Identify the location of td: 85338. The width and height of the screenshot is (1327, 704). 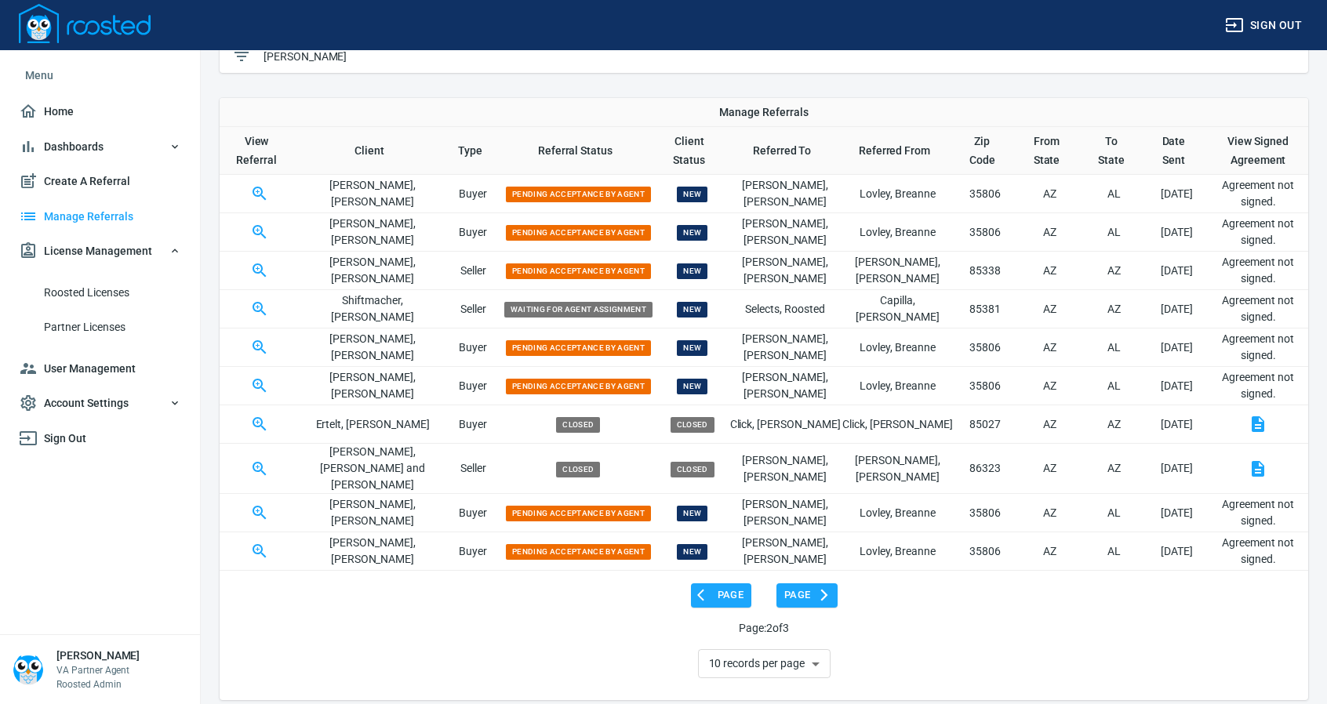
(985, 271).